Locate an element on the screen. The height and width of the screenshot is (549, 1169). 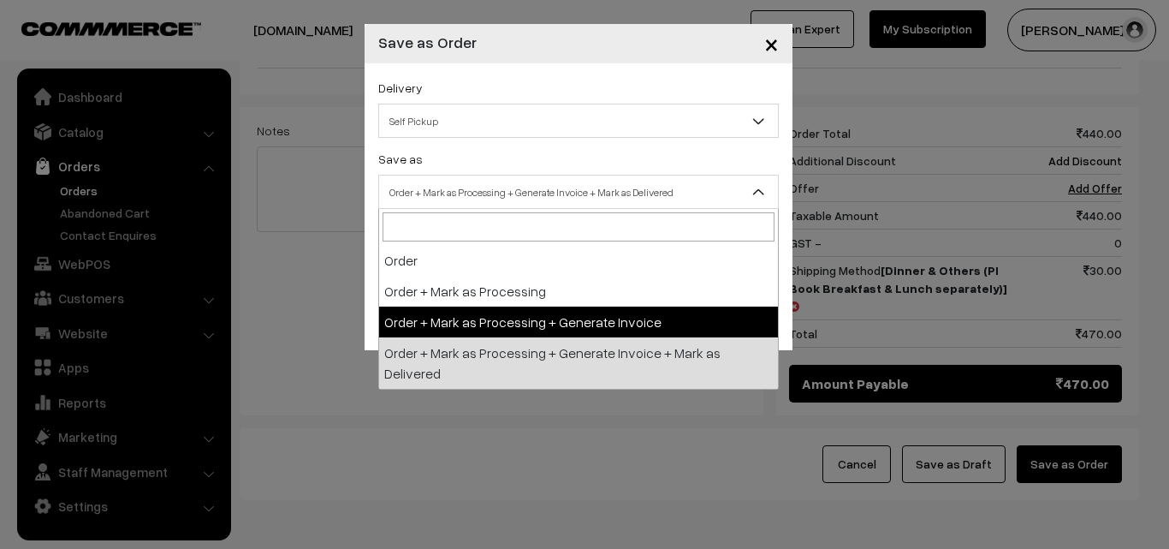
button: Close is located at coordinates (771, 44).